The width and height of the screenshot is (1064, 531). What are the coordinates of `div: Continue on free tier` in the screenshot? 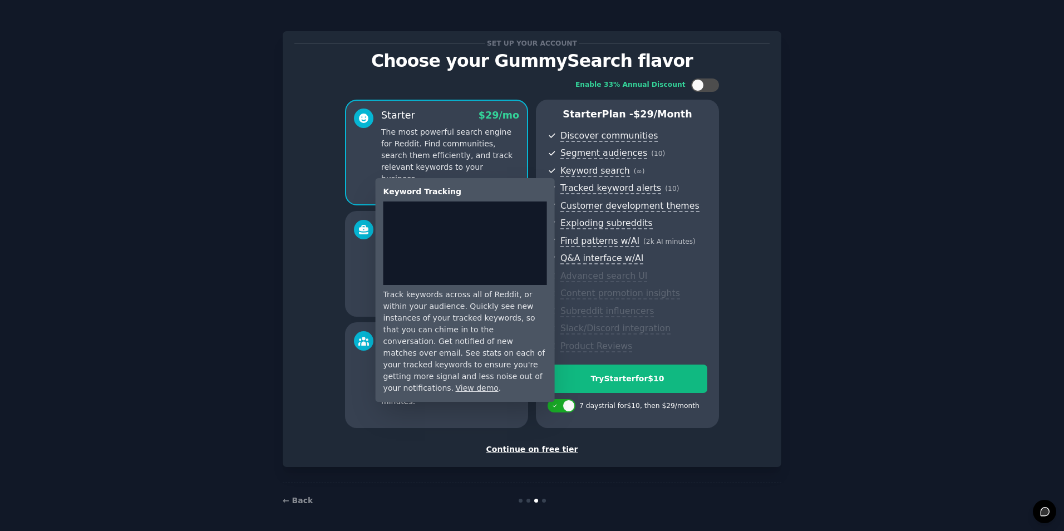 It's located at (532, 449).